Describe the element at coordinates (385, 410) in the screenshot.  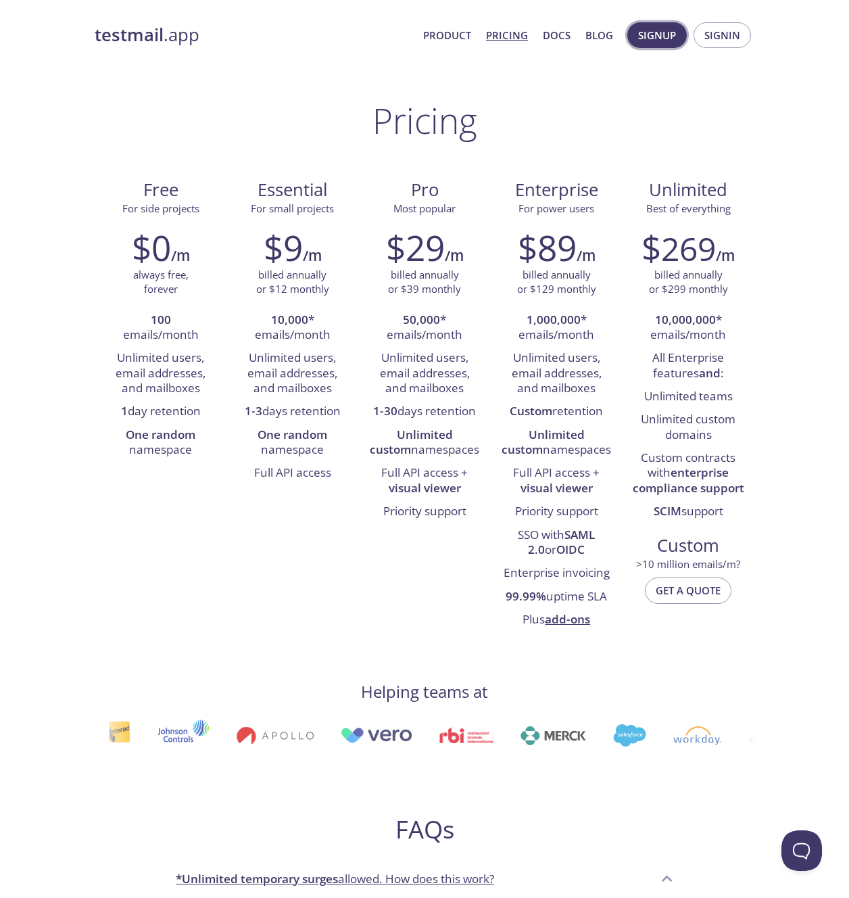
I see `strong: 1-30` at that location.